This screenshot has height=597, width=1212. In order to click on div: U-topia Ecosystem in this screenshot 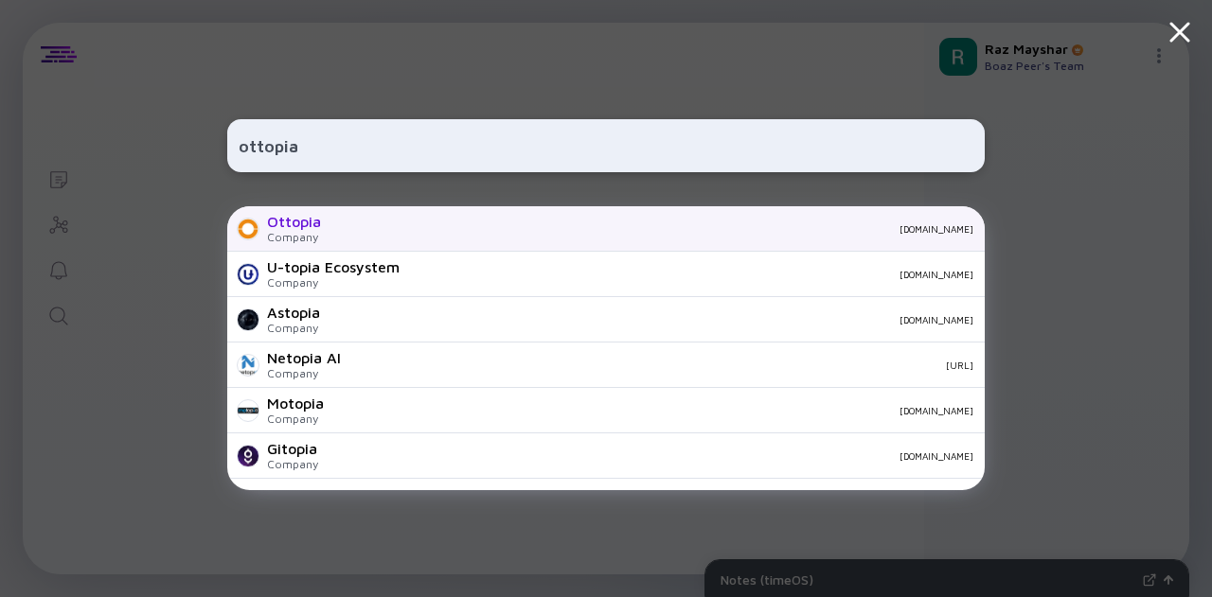, I will do `click(333, 267)`.